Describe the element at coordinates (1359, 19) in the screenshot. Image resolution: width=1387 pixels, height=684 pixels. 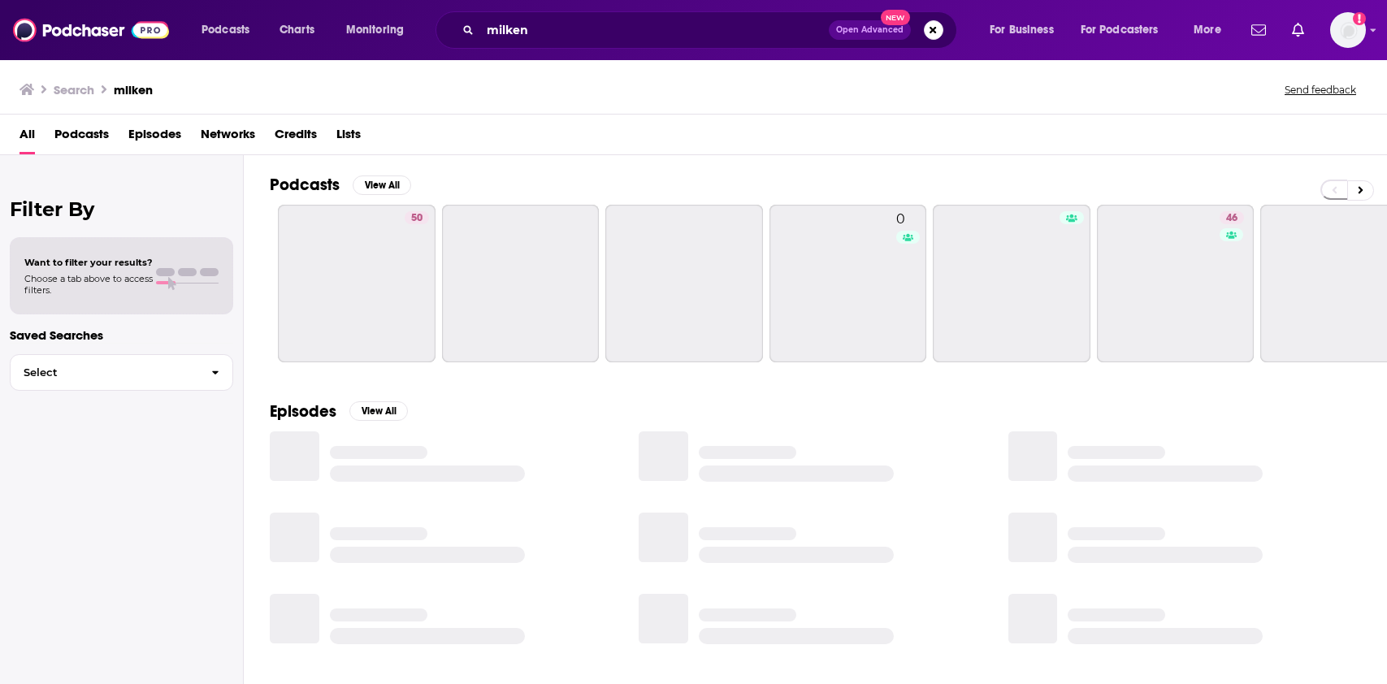
I see `svg: Add a profile image` at that location.